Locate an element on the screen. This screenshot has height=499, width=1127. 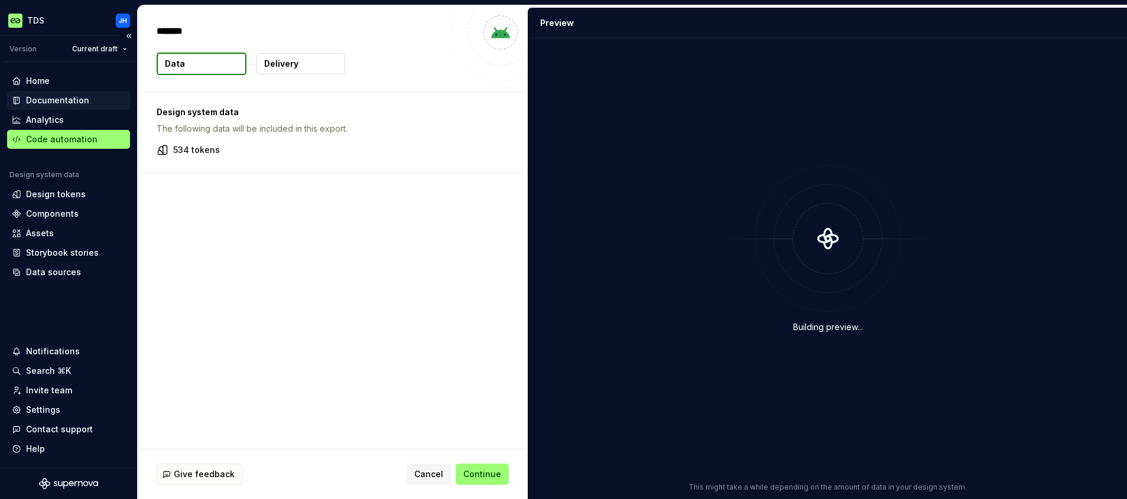
img: c8550e5c-f519-4da4-be5f-50b4e1e1b59d.png is located at coordinates (15, 21).